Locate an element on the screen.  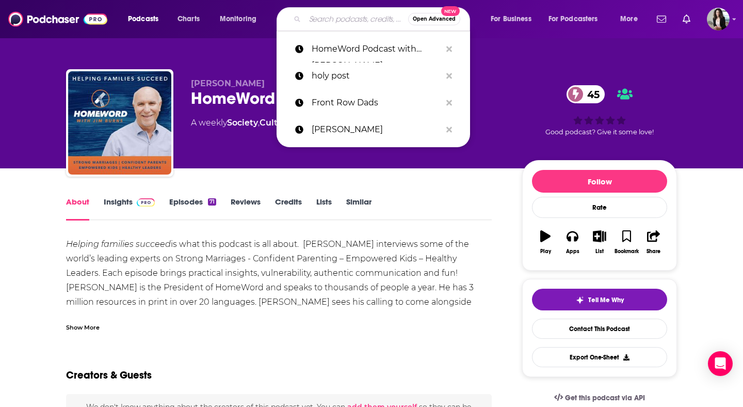
a: Reviews is located at coordinates (246, 208).